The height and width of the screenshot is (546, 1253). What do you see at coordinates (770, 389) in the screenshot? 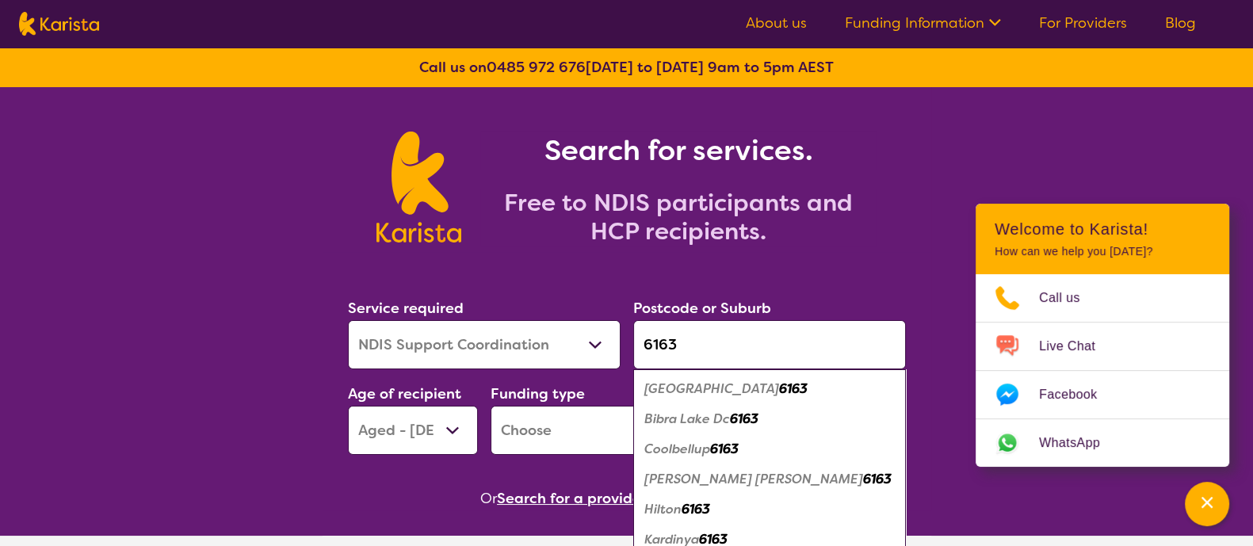
I see `div: Bibra Lake 6163` at bounding box center [770, 389].